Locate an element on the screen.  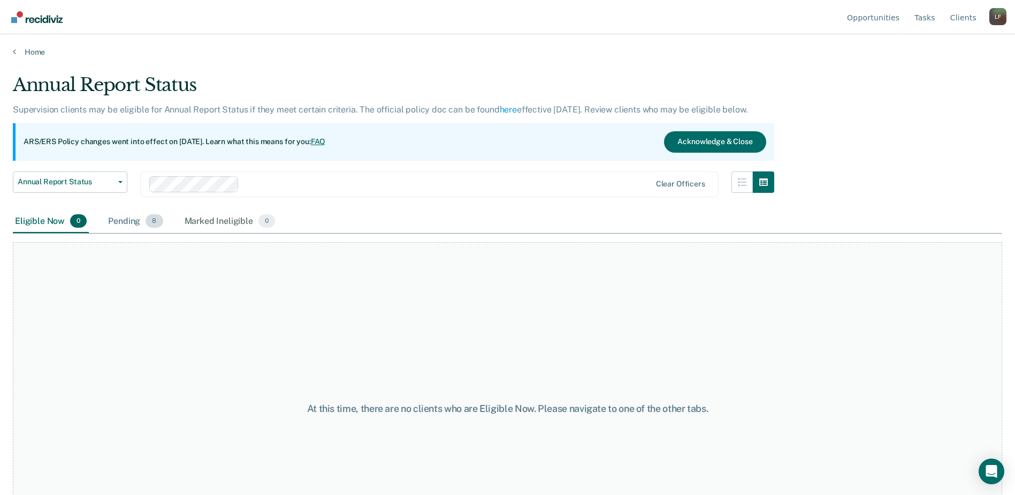
a: FAQ is located at coordinates (319, 141).